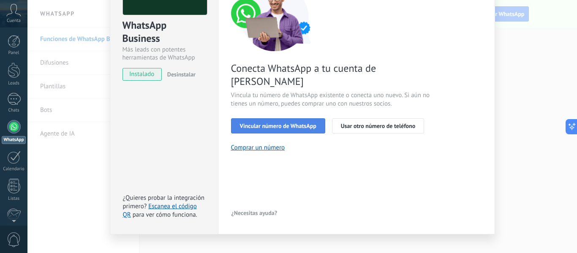 Image resolution: width=577 pixels, height=253 pixels. Describe the element at coordinates (160, 210) in the screenshot. I see `a: Escanea el código QR` at that location.